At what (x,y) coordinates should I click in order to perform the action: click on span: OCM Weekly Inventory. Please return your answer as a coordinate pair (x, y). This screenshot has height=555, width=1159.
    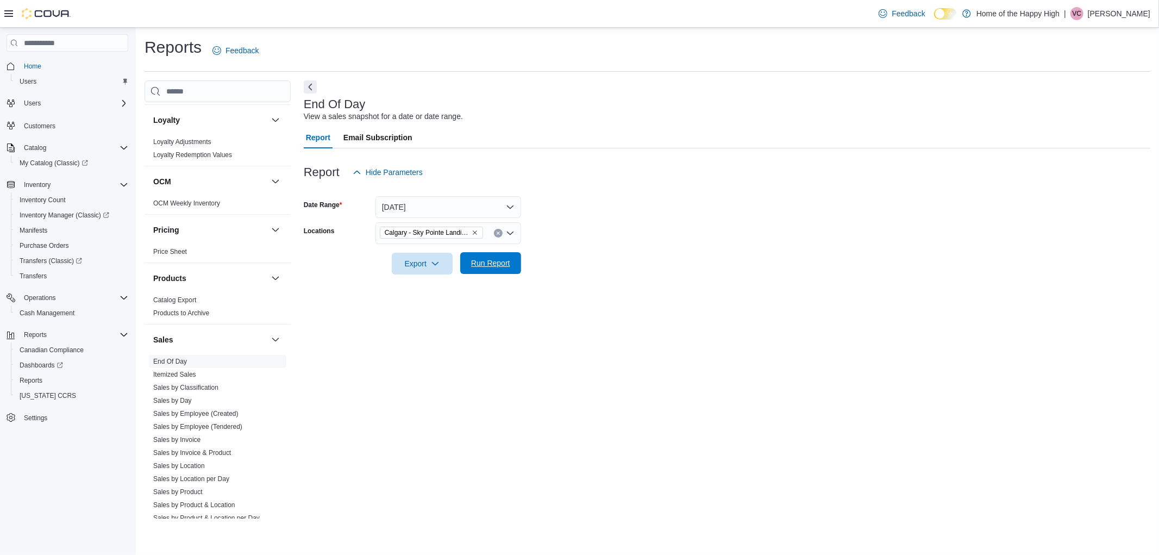
    Looking at the image, I should click on (186, 203).